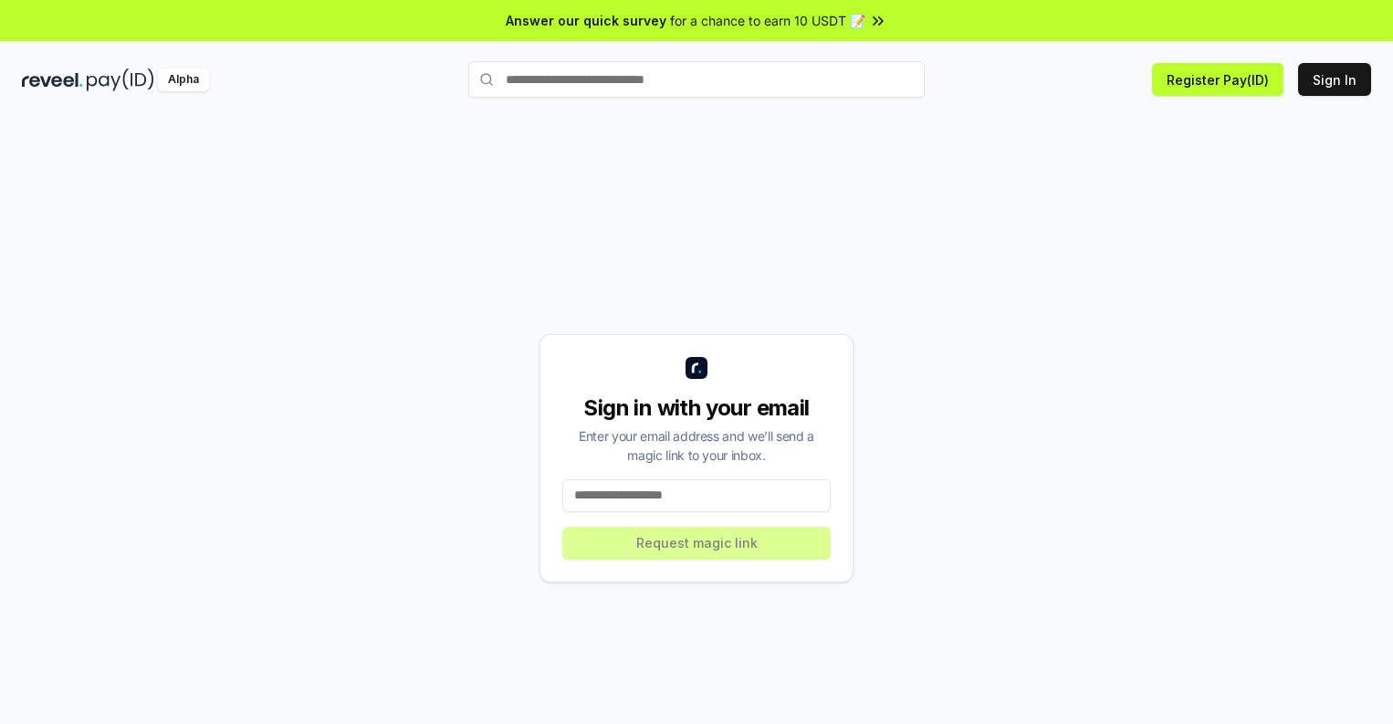 Image resolution: width=1393 pixels, height=724 pixels. I want to click on span: Answer our quick survey, so click(586, 20).